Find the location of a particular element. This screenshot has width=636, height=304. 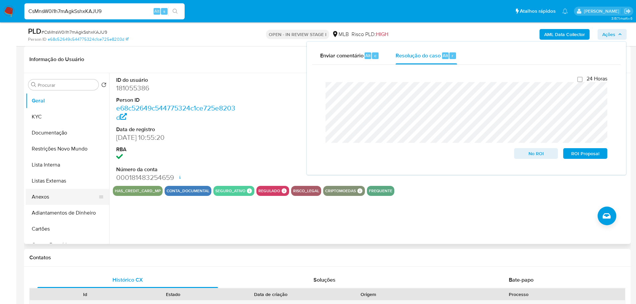

div: Processo is located at coordinates (518, 294).